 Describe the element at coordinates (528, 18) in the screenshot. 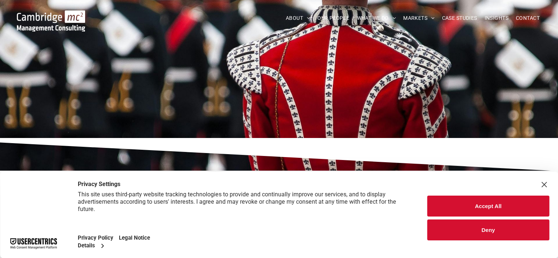

I see `a: CONTACT` at that location.